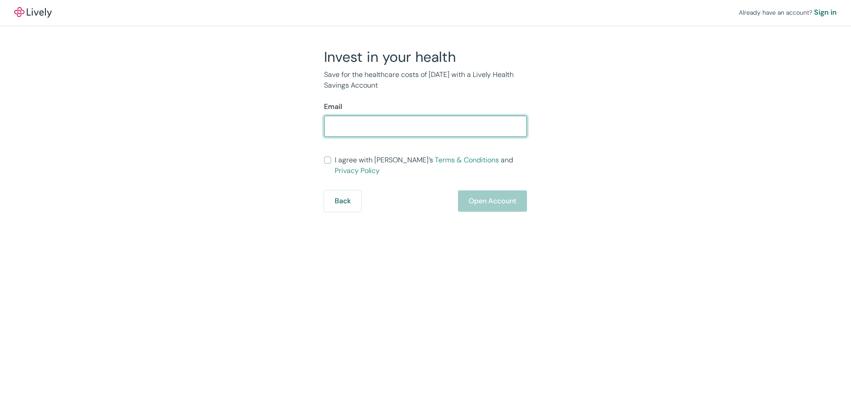 The height and width of the screenshot is (411, 851). Describe the element at coordinates (343, 201) in the screenshot. I see `button: Back` at that location.